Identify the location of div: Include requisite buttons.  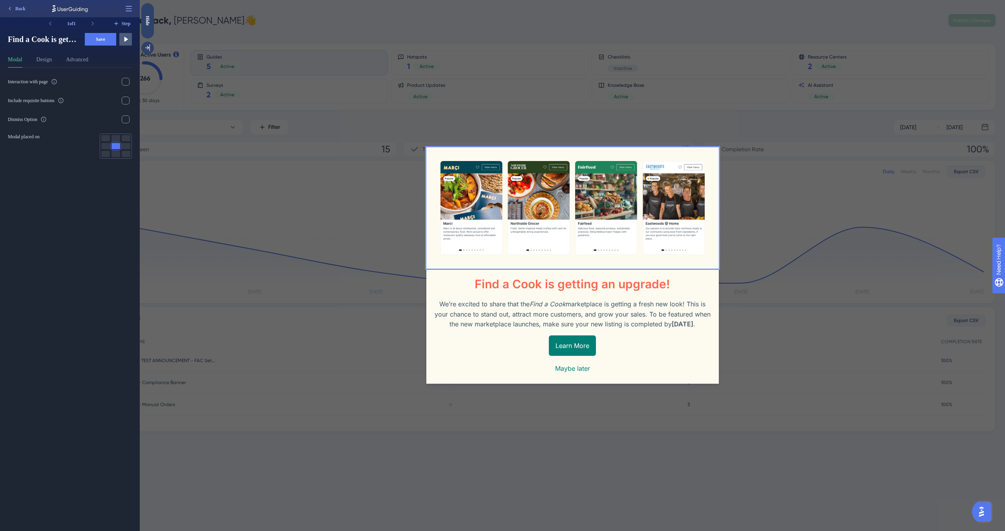
(31, 100).